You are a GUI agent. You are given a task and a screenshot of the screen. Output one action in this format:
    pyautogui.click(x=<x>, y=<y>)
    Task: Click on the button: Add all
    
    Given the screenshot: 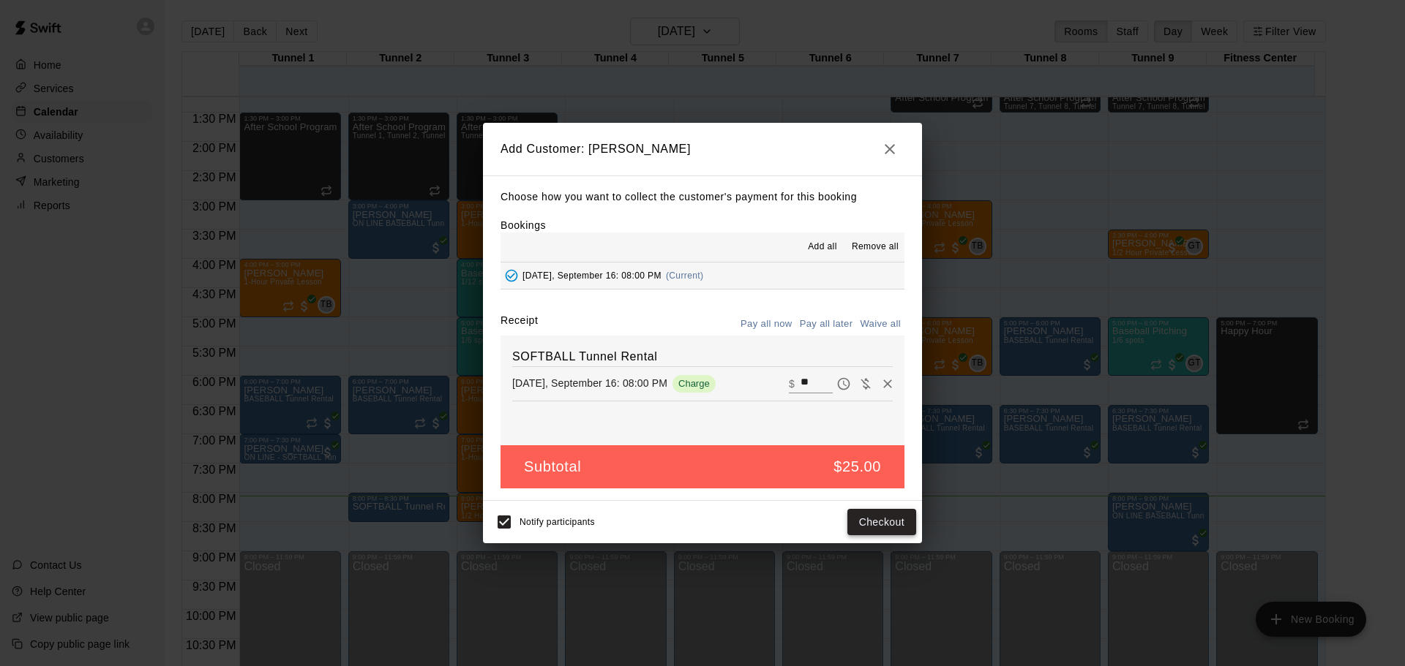 What is the action you would take?
    pyautogui.click(x=822, y=247)
    